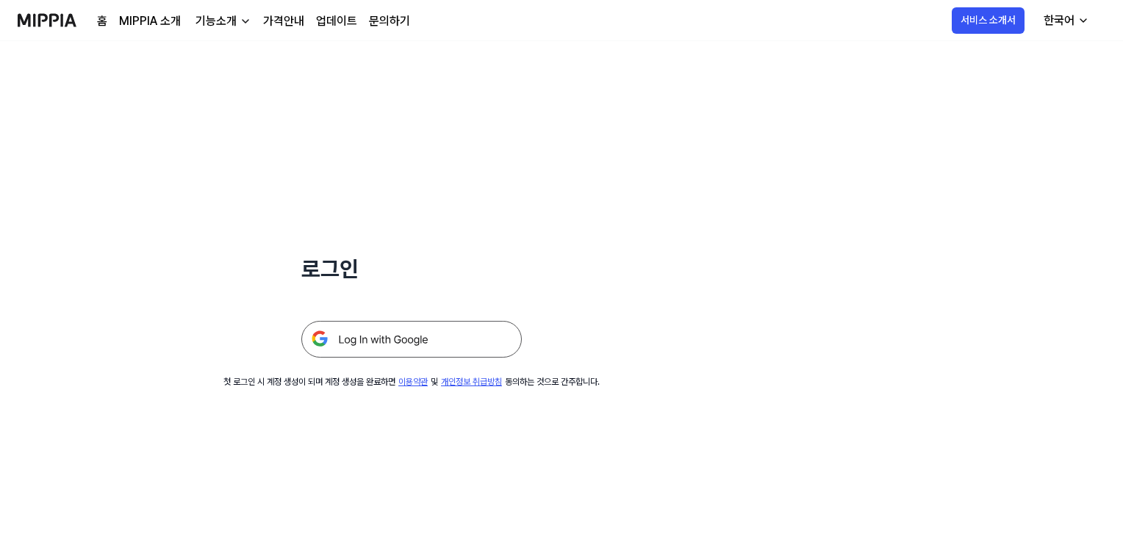 This screenshot has height=536, width=1123. I want to click on div: 첫 로그인 시 계정 생성이 되며 계정 생성을 완료하면 및 동의하는 것으로 간주합니다., so click(412, 382).